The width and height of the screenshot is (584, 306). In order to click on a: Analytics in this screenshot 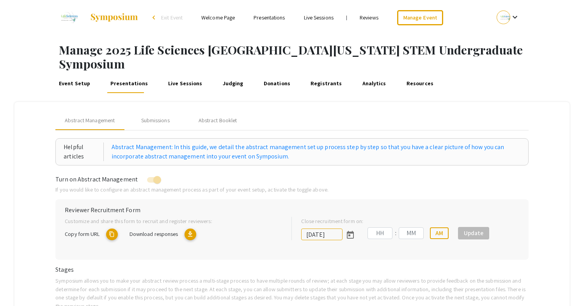, I will do `click(374, 84)`.